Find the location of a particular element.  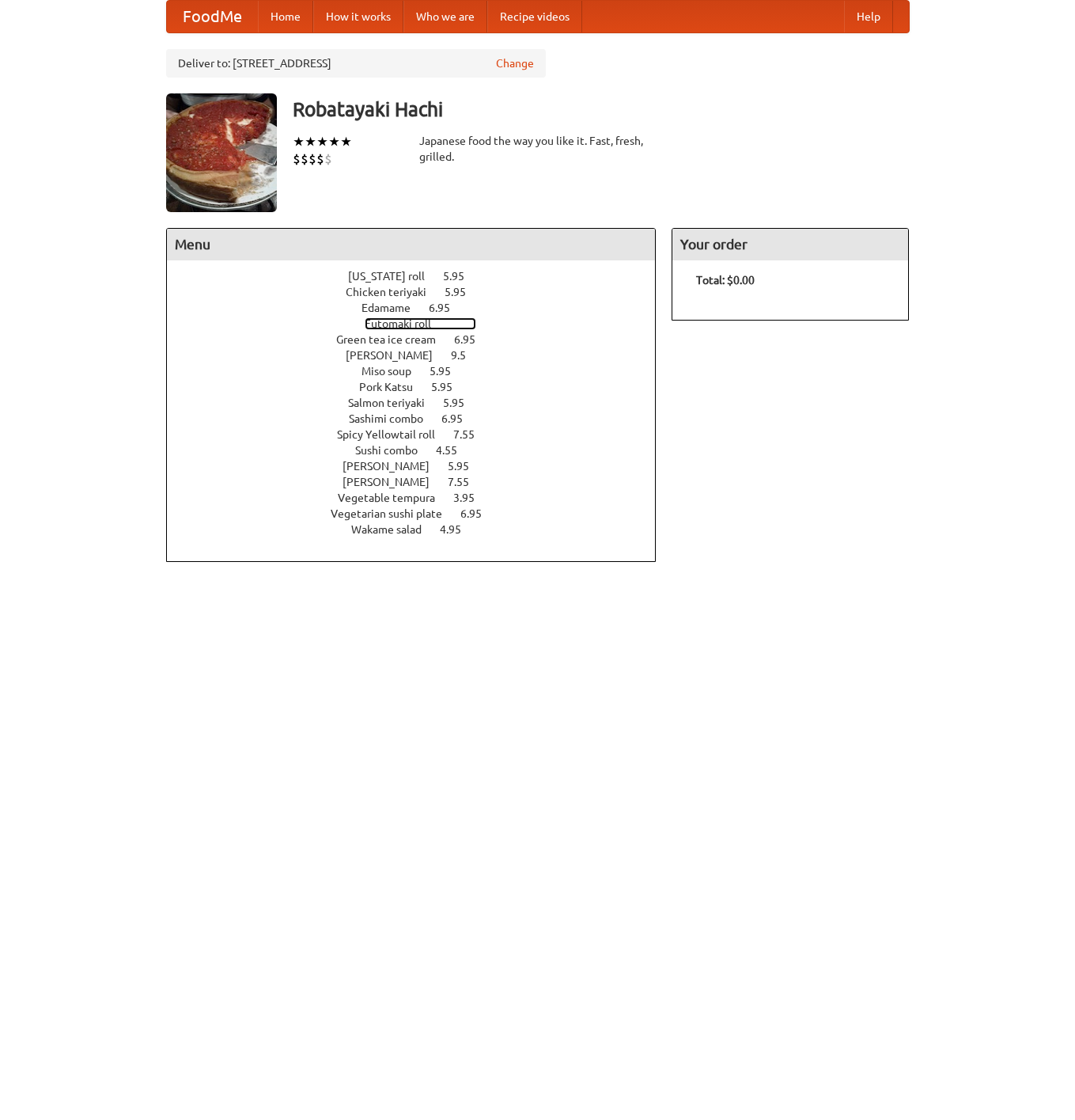

a: Salmon teriyaki 5.95 is located at coordinates (421, 403).